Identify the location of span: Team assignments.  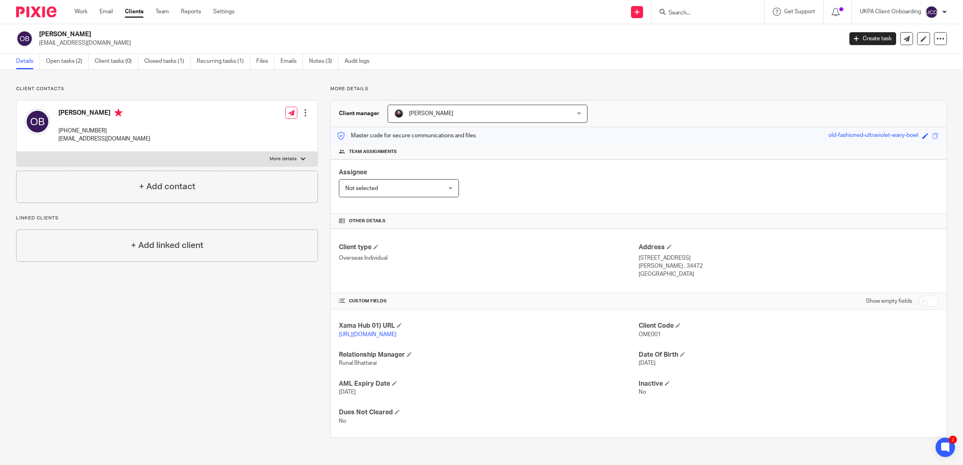
(373, 152).